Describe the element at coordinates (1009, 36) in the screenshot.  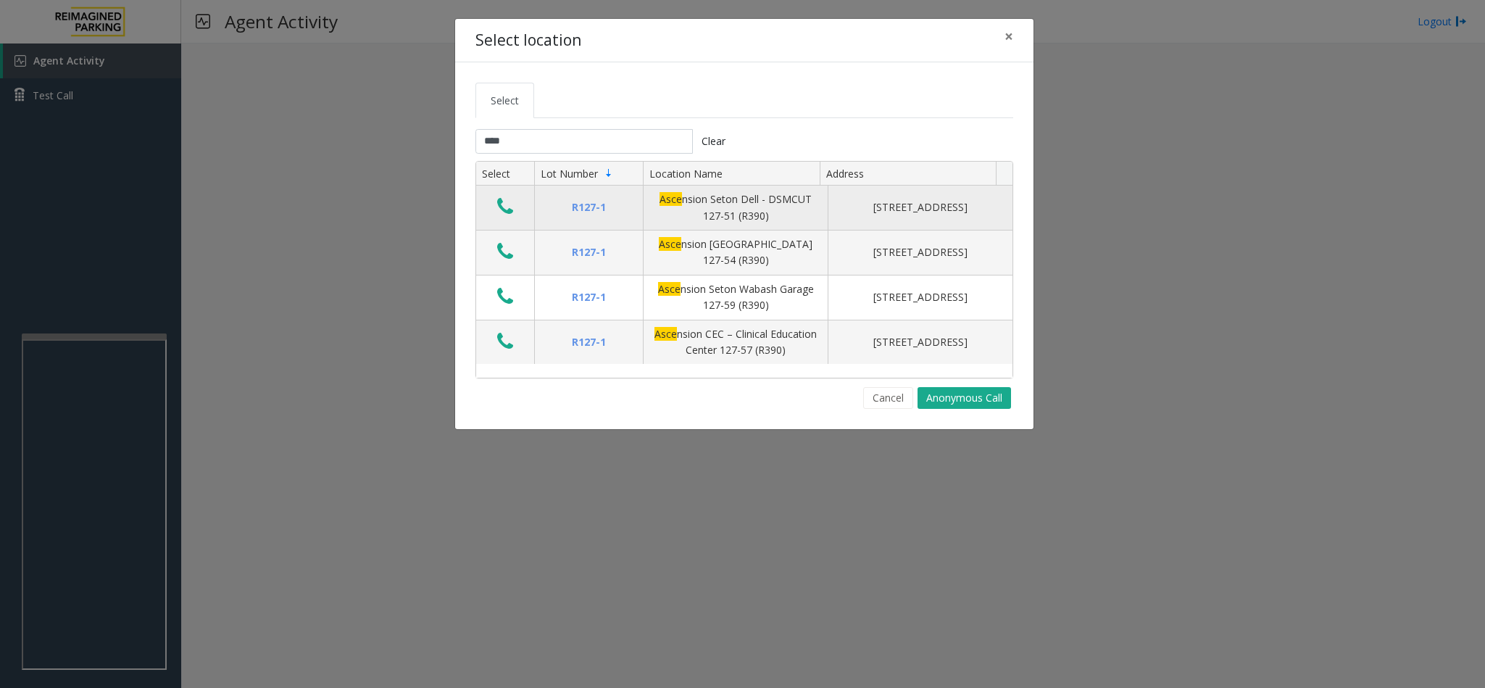
I see `button: Close` at that location.